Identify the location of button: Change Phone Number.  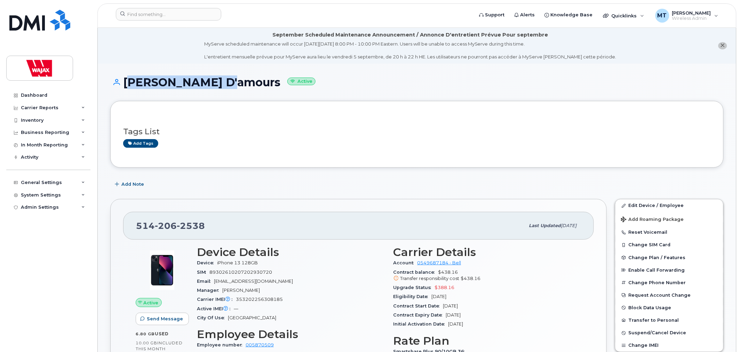
(670, 283).